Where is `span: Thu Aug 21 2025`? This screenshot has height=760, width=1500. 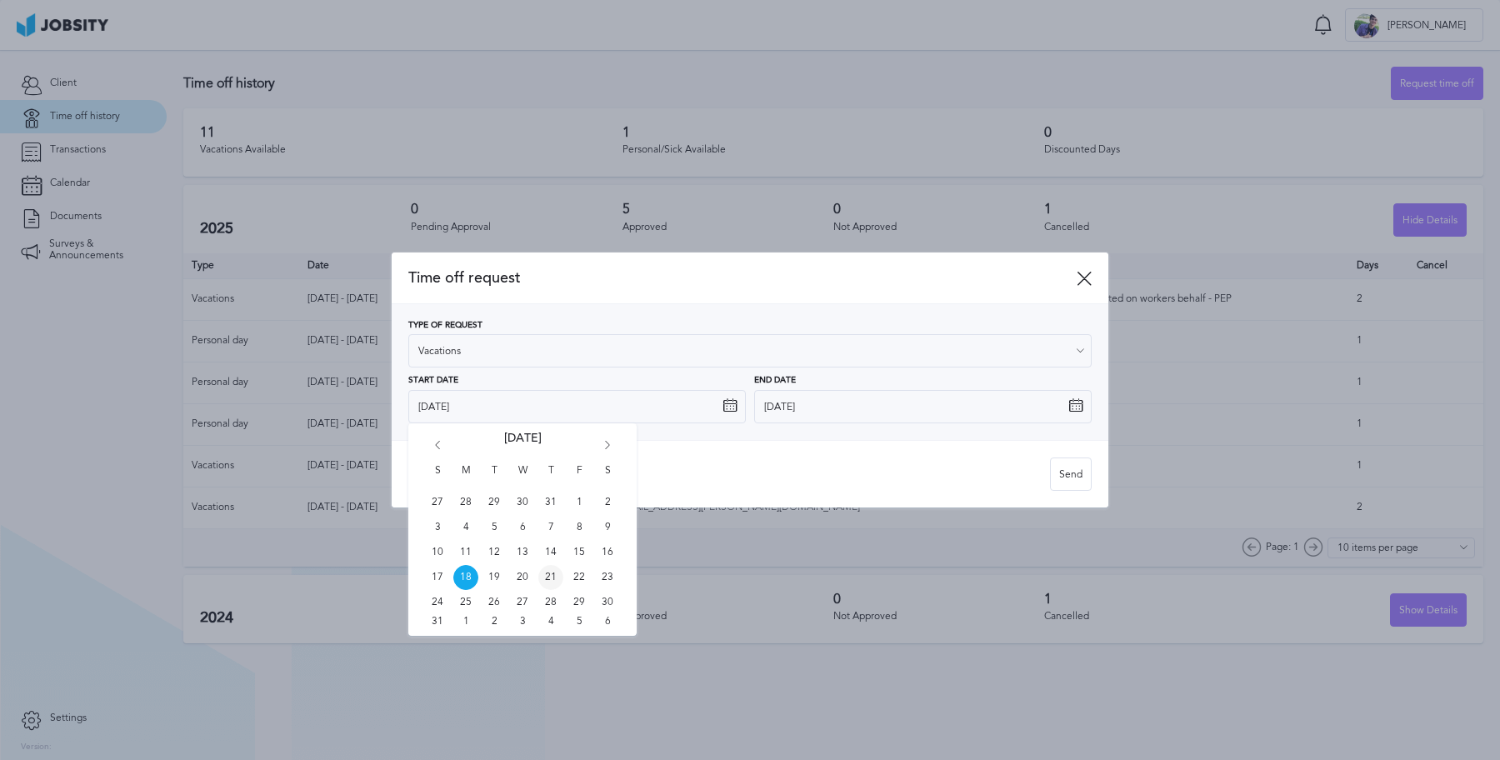 span: Thu Aug 21 2025 is located at coordinates (551, 578).